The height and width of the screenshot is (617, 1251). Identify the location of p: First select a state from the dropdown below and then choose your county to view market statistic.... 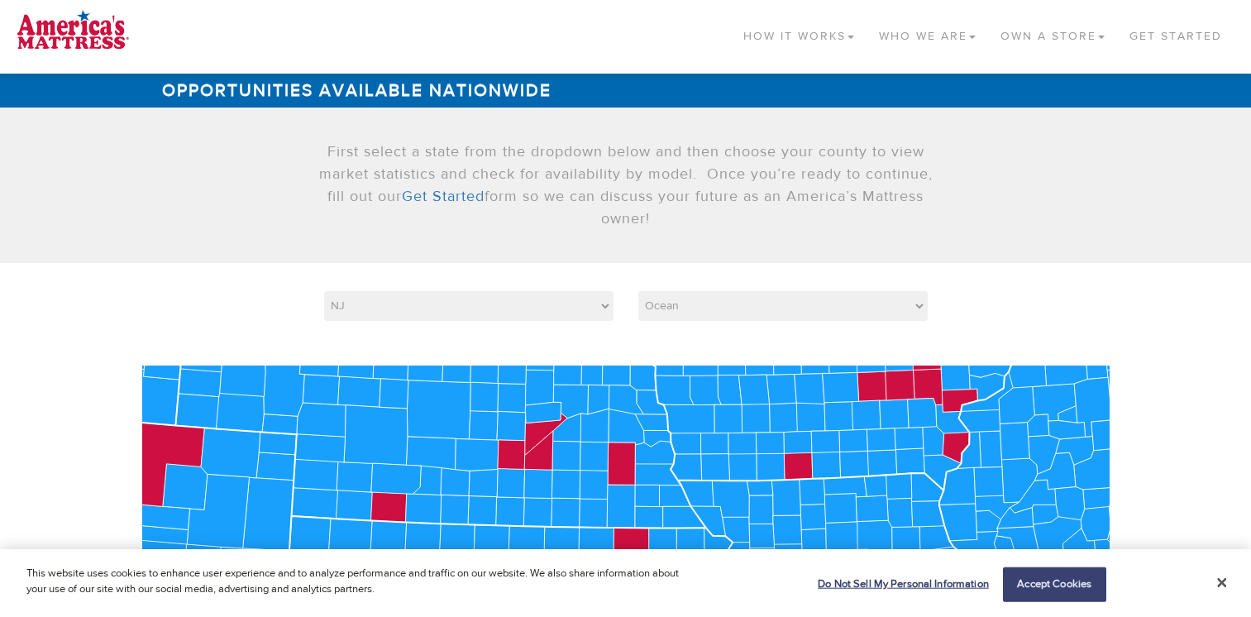
(626, 185).